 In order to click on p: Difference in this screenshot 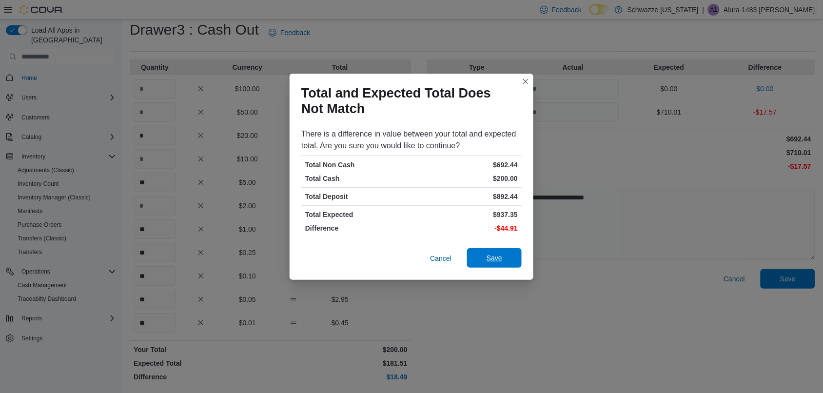, I will do `click(358, 228)`.